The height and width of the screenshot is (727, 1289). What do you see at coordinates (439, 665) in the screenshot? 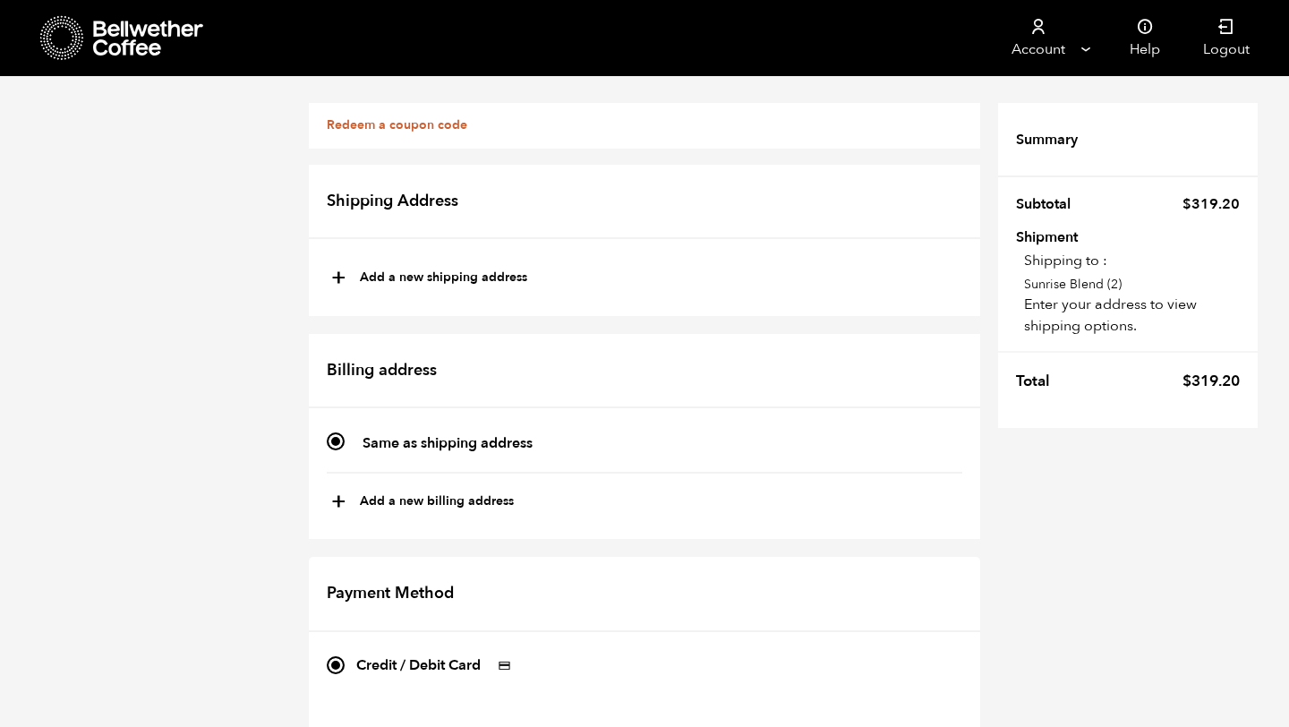
I see `label: Credit / Debit Card` at bounding box center [439, 665].